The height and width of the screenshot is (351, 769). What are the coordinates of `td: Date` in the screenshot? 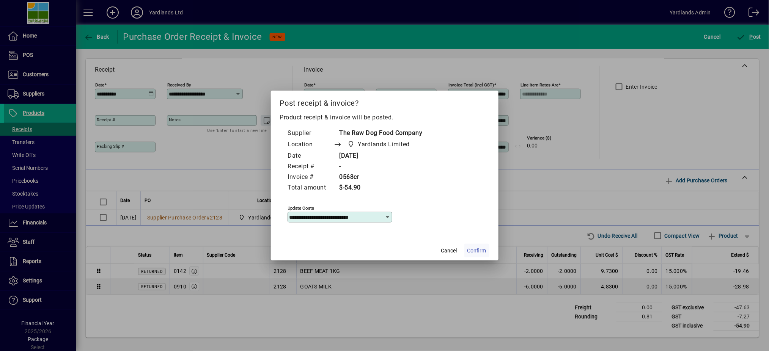 It's located at (311, 156).